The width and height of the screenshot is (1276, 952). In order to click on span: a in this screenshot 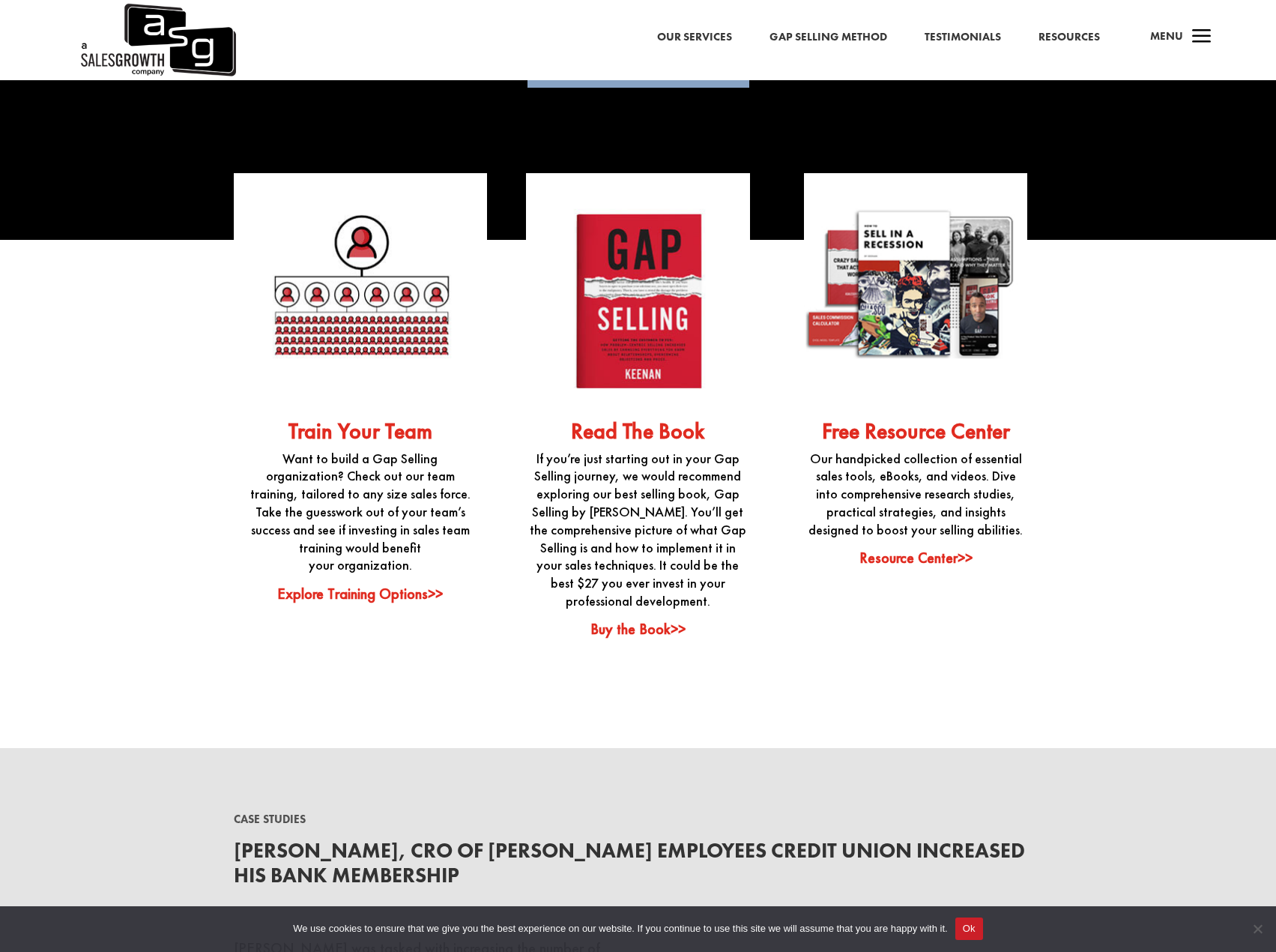, I will do `click(1202, 37)`.